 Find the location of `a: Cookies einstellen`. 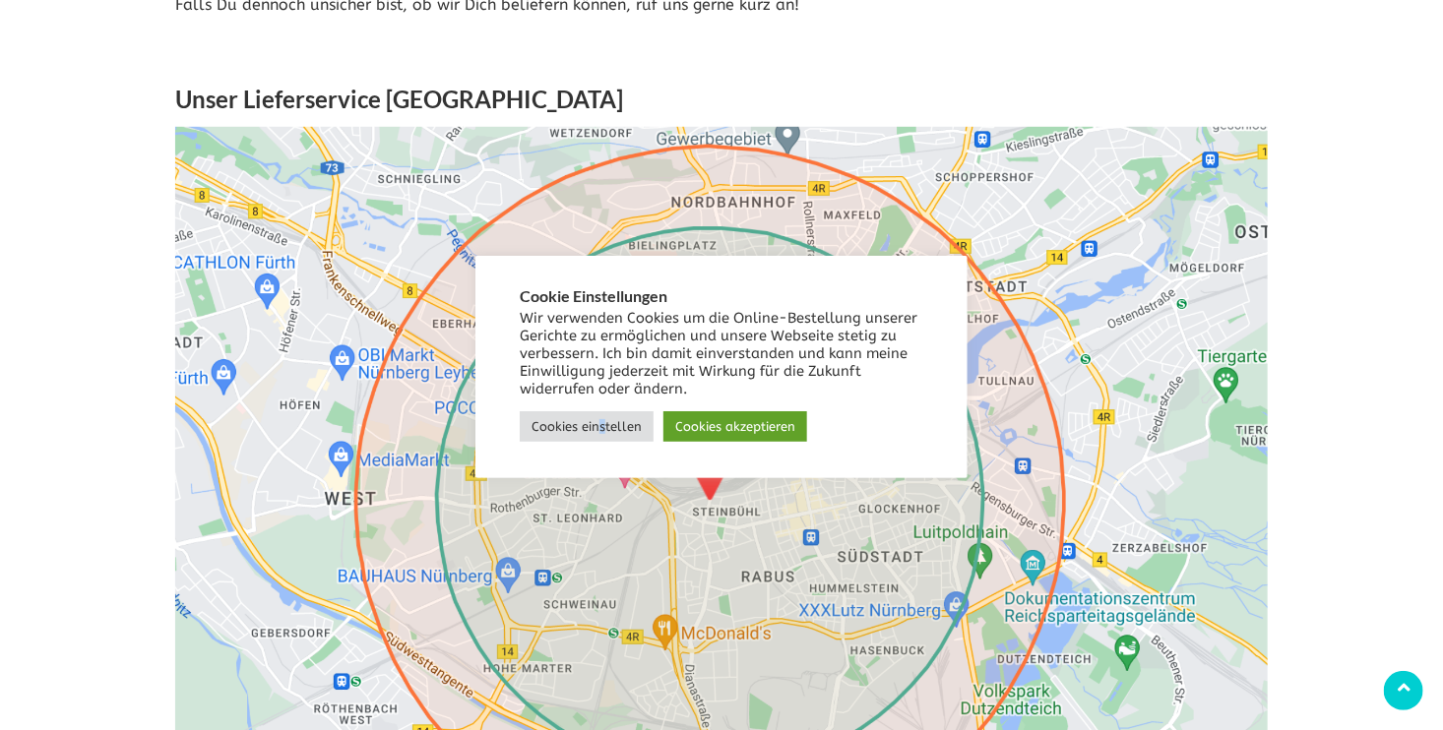

a: Cookies einstellen is located at coordinates (587, 426).